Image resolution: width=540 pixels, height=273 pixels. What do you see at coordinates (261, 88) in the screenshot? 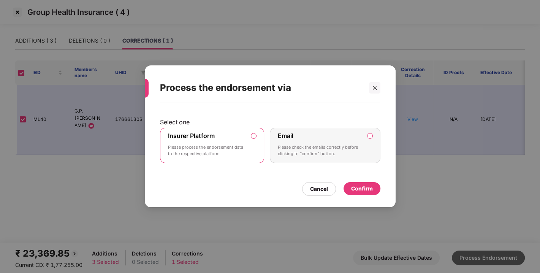
I see `div: Process the endorsement via` at bounding box center [261, 88].